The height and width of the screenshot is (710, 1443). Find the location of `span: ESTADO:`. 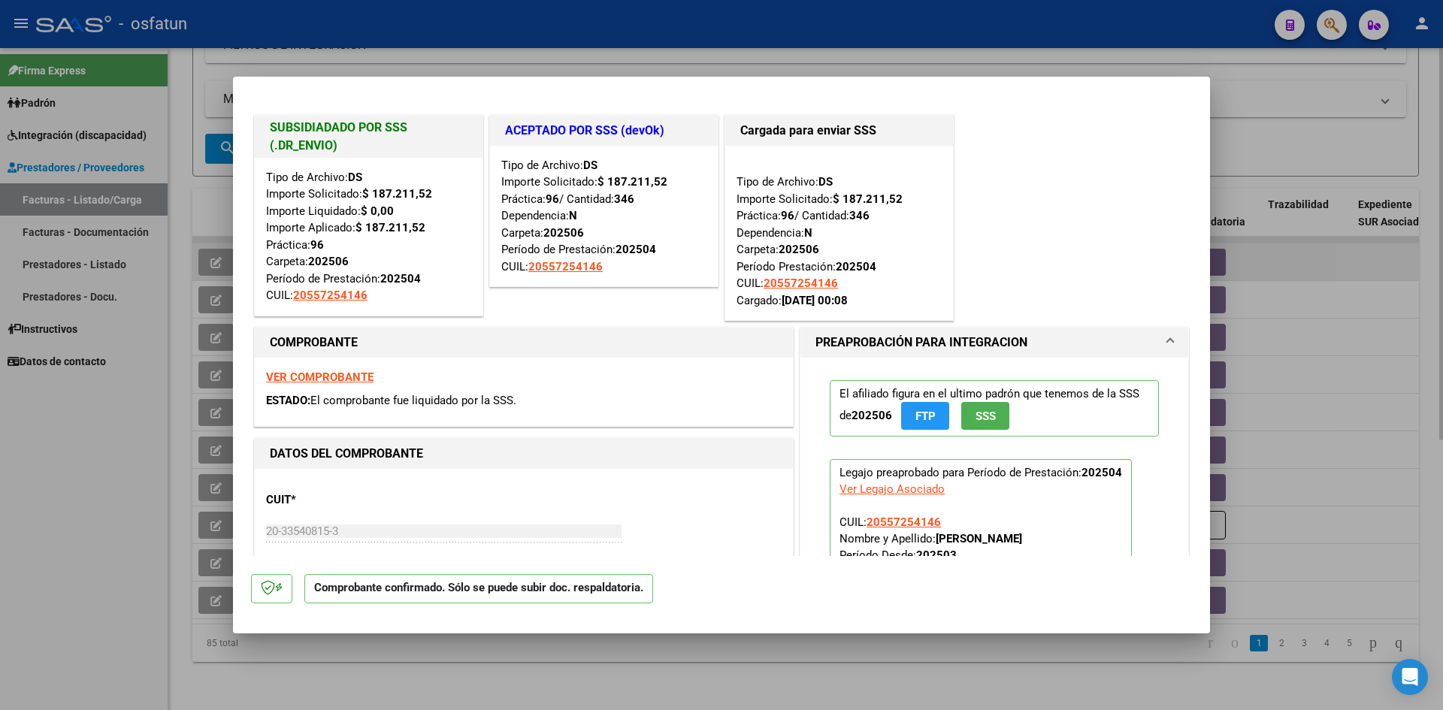

span: ESTADO: is located at coordinates (288, 401).